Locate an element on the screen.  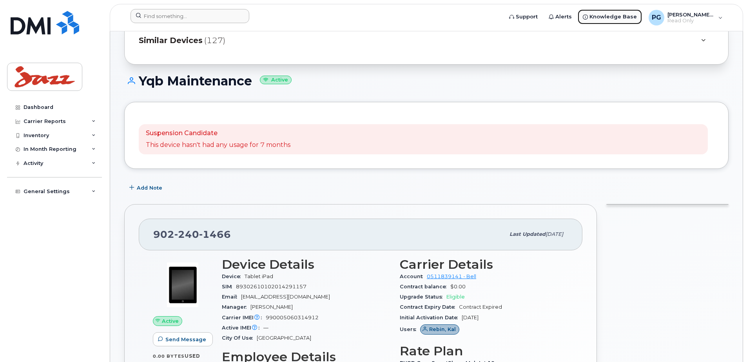
span: SIM is located at coordinates (229, 286).